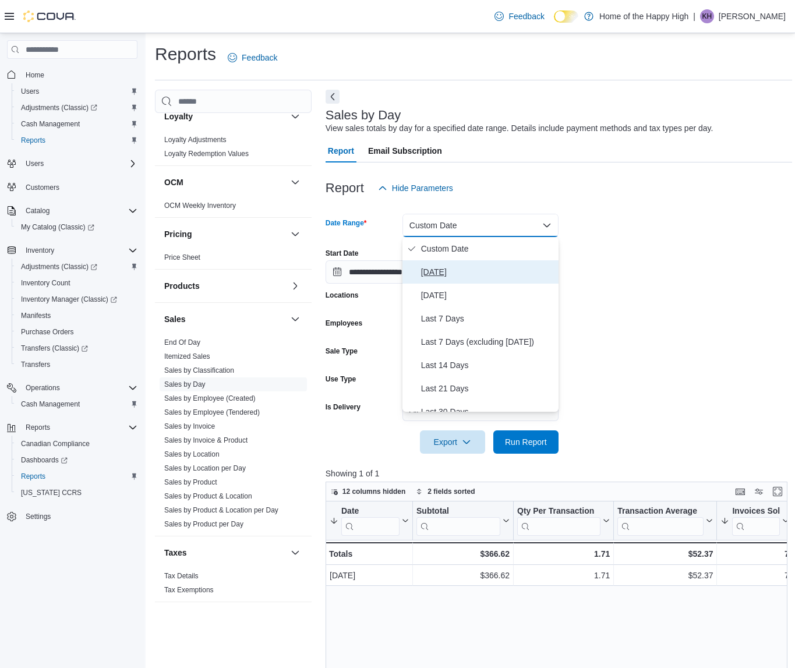 This screenshot has height=668, width=795. I want to click on span: Inventory Count, so click(77, 283).